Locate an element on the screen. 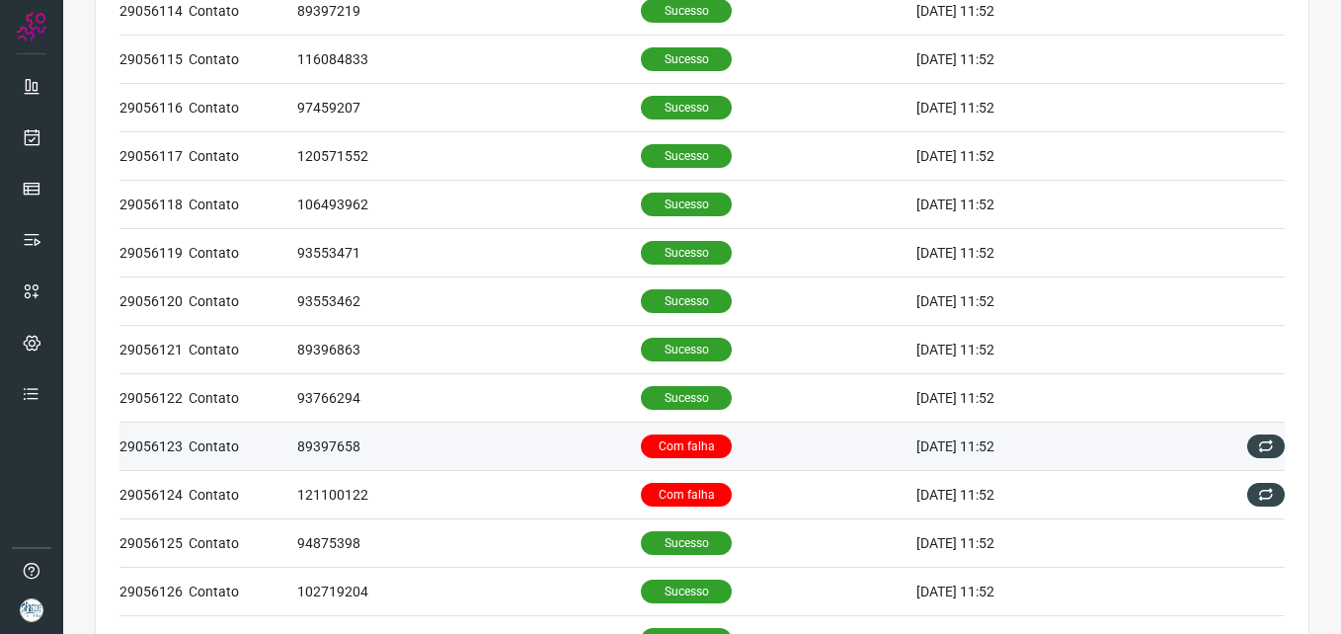 Image resolution: width=1341 pixels, height=634 pixels. td: 93553471 is located at coordinates (469, 252).